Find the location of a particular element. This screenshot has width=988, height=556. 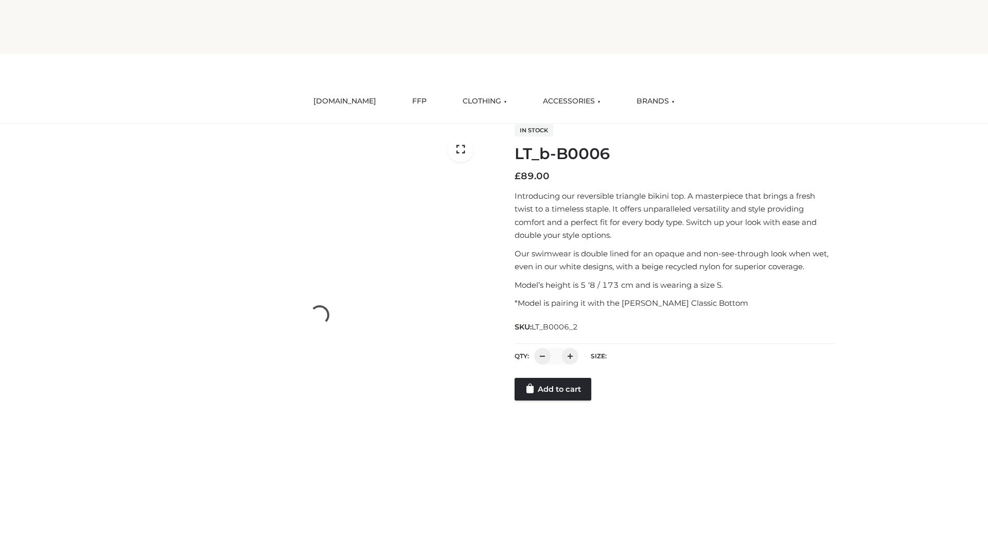

label: QTY: is located at coordinates (522, 355).